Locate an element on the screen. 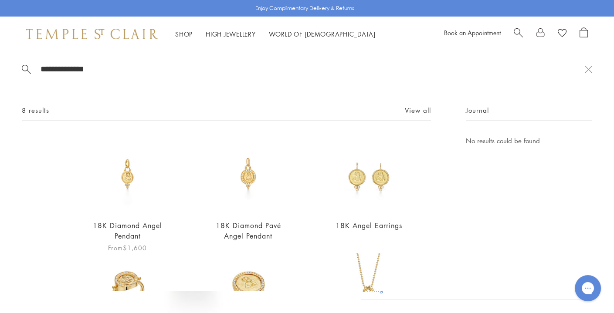 The height and width of the screenshot is (313, 614). a: Search is located at coordinates (518, 34).